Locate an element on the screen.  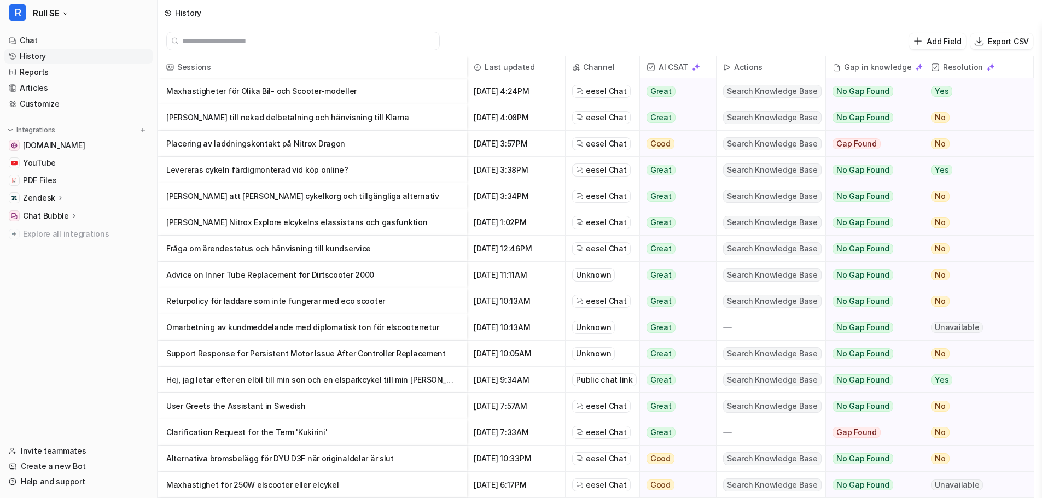
a: Create a new Bot is located at coordinates (78, 467).